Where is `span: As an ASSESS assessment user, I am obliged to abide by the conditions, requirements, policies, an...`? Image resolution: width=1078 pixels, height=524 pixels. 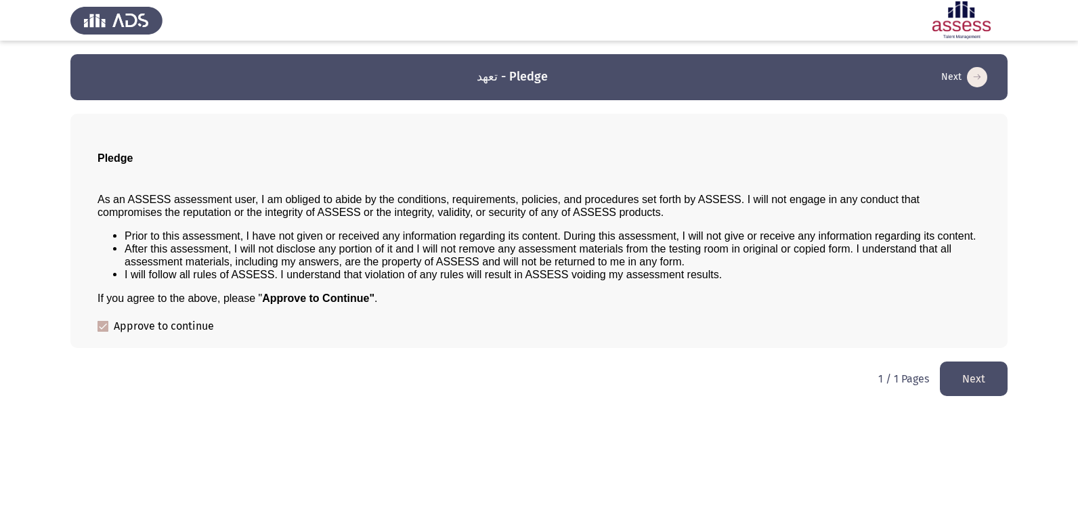
span: As an ASSESS assessment user, I am obliged to abide by the conditions, requirements, policies, an... is located at coordinates (509, 206).